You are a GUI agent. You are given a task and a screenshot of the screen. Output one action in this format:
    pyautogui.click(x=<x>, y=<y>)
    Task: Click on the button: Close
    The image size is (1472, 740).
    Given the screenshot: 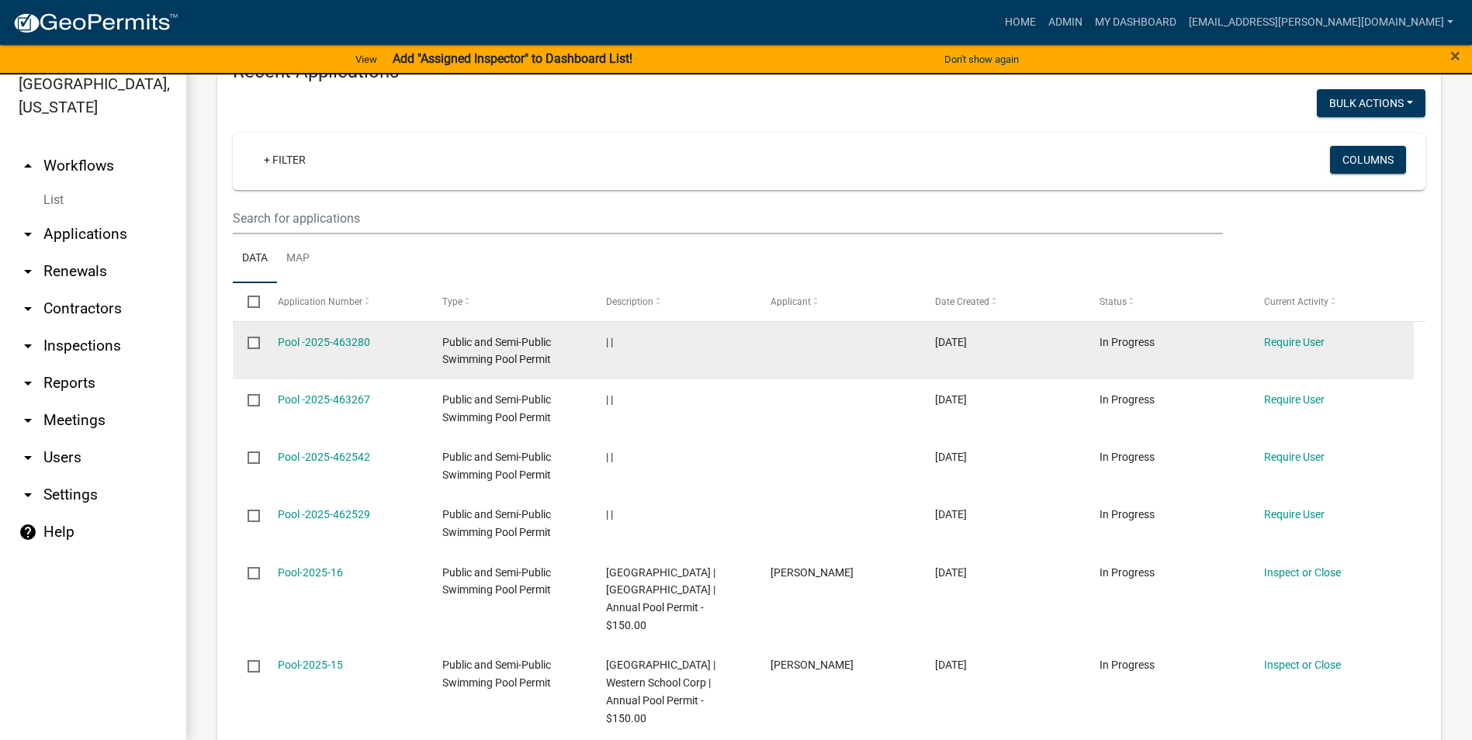 What is the action you would take?
    pyautogui.click(x=1455, y=56)
    